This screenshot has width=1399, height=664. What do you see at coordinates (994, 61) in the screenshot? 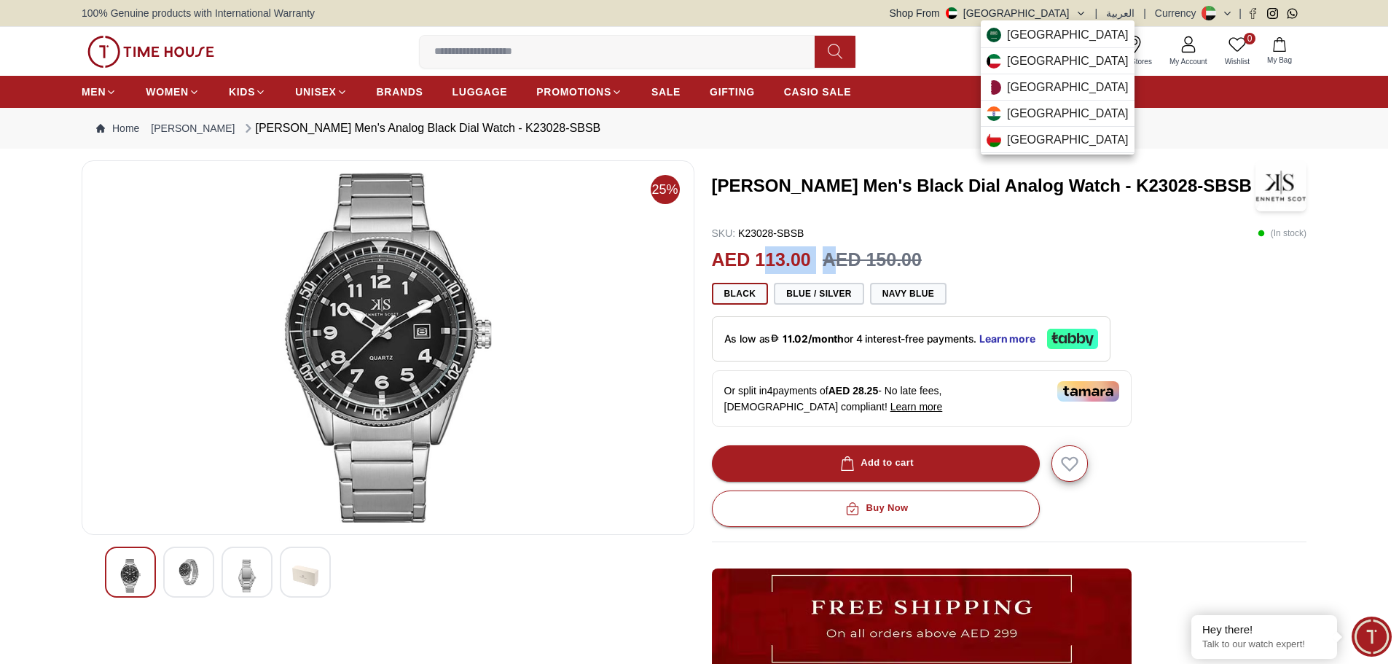
I see `img: Kuwait` at bounding box center [994, 61].